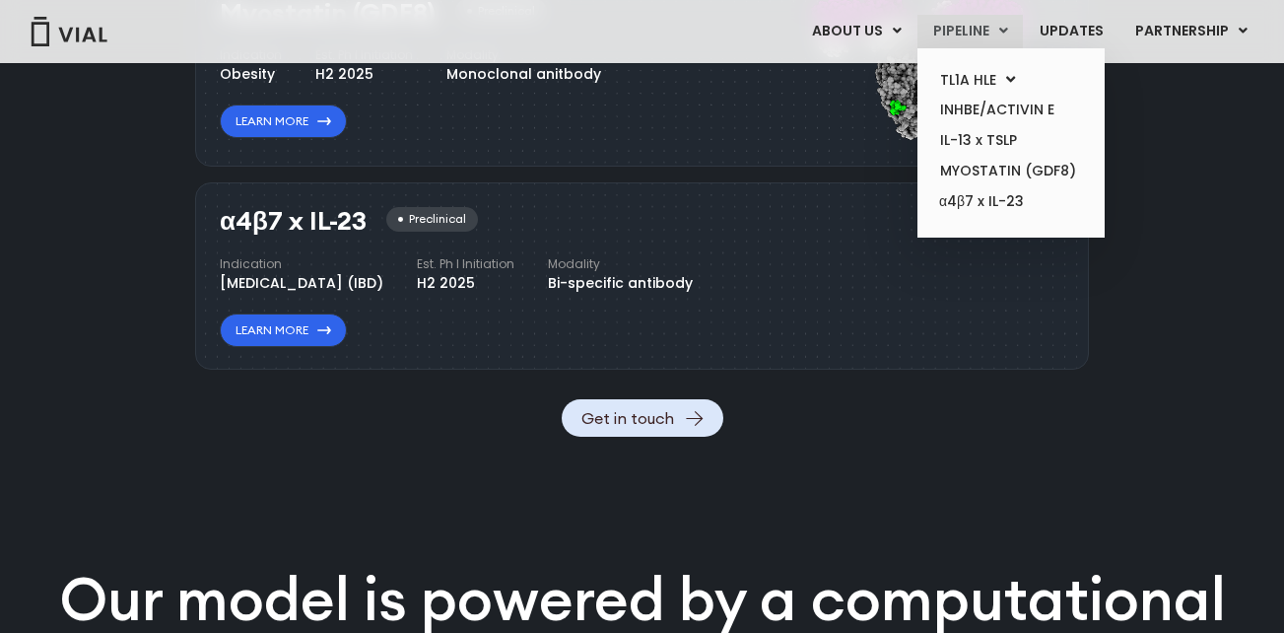 The height and width of the screenshot is (633, 1284). I want to click on a: ABOUT USMenu Toggle, so click(857, 32).